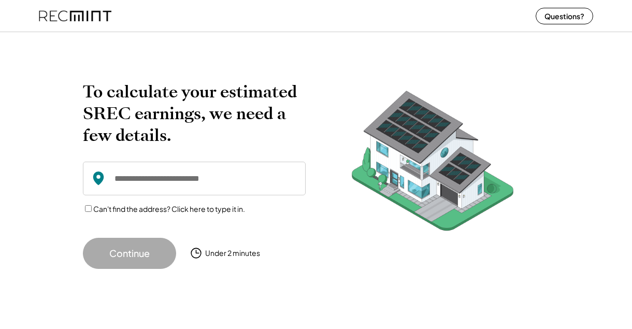 The image size is (632, 329). I want to click on button: Questions?, so click(564, 16).